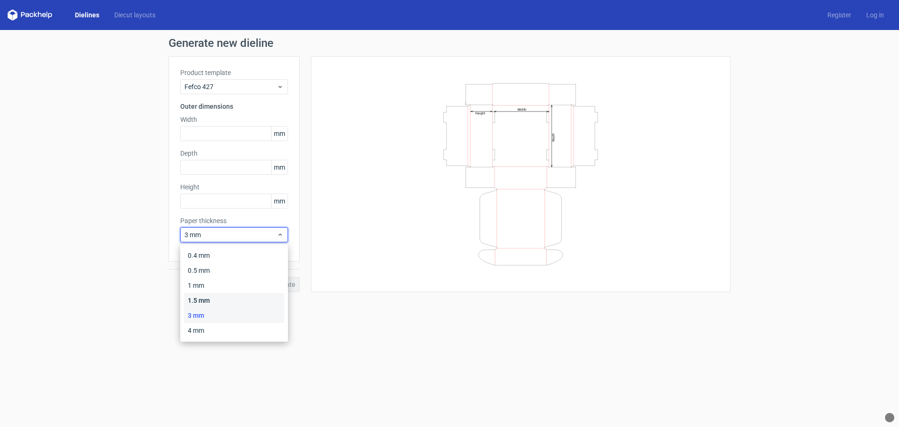 This screenshot has height=427, width=899. Describe the element at coordinates (234, 315) in the screenshot. I see `div: 3 mm` at that location.